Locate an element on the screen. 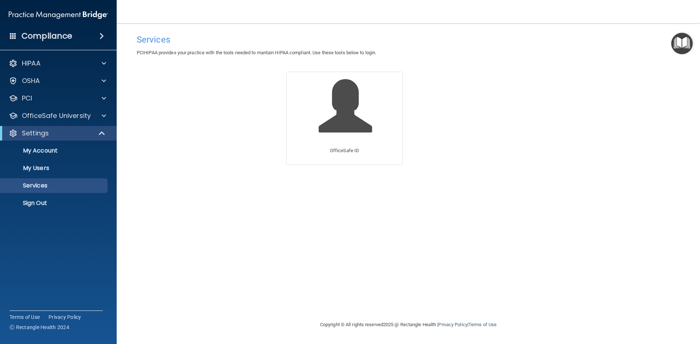 The height and width of the screenshot is (344, 700). p: My Users is located at coordinates (54, 168).